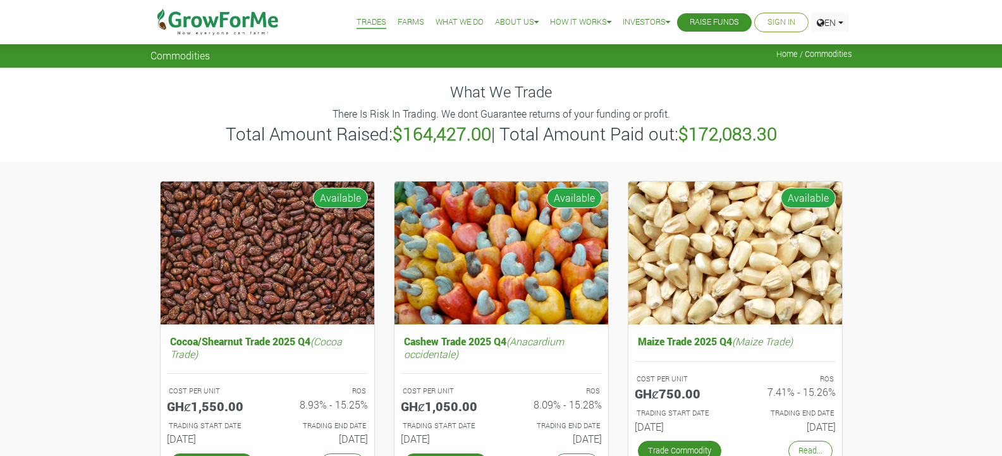 Image resolution: width=1002 pixels, height=456 pixels. Describe the element at coordinates (814, 54) in the screenshot. I see `span: Home / Commodities` at that location.